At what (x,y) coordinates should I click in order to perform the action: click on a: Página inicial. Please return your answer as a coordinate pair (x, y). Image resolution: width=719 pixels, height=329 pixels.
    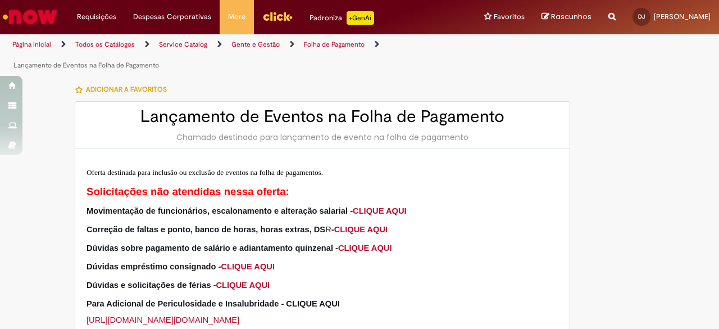
    Looking at the image, I should click on (31, 44).